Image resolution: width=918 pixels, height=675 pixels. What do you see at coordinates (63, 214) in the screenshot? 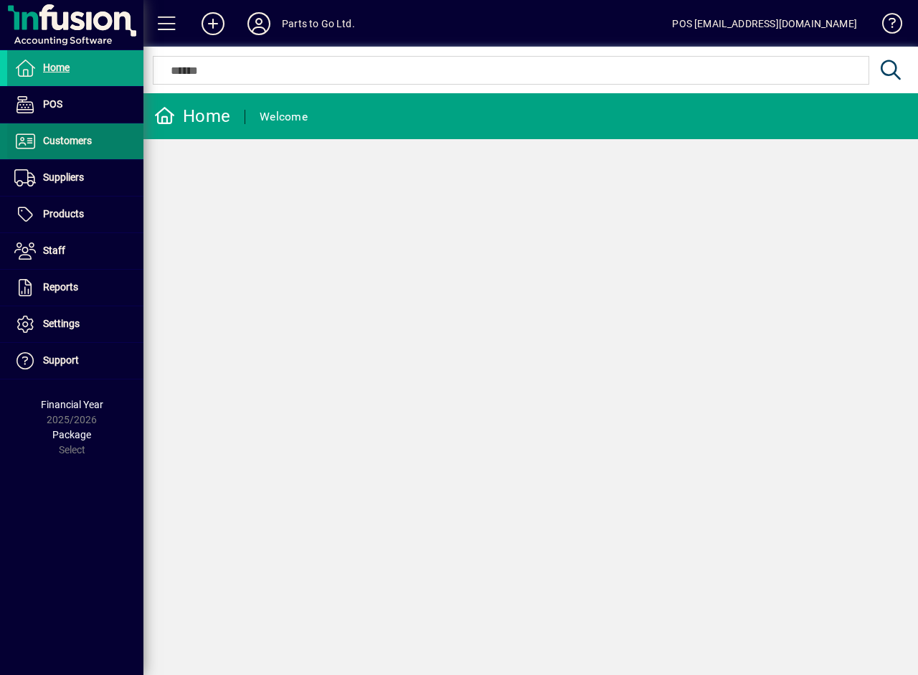
I see `span: Products` at bounding box center [63, 214].